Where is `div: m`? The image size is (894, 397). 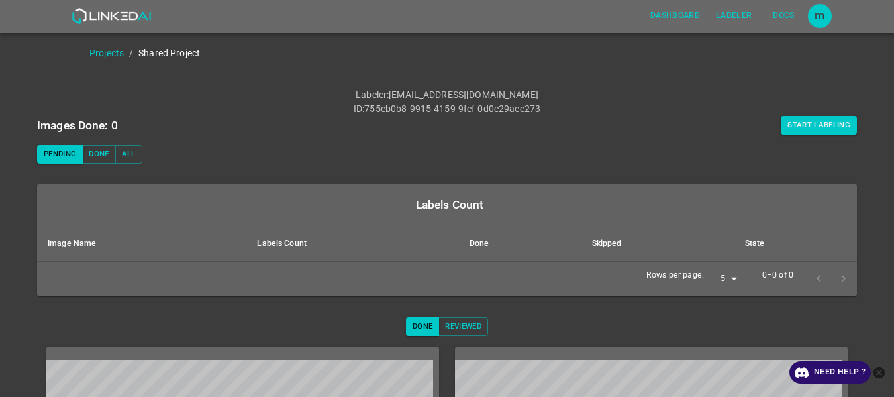
div: m is located at coordinates (820, 16).